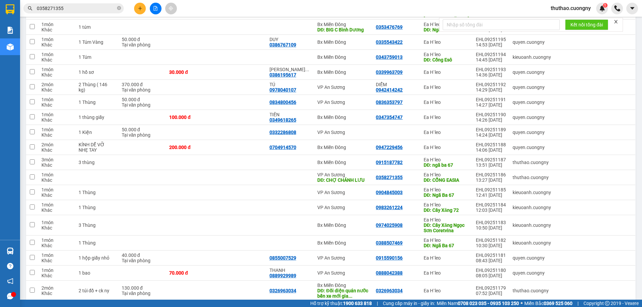  What do you see at coordinates (605, 5) in the screenshot?
I see `sup: 1` at bounding box center [605, 5].